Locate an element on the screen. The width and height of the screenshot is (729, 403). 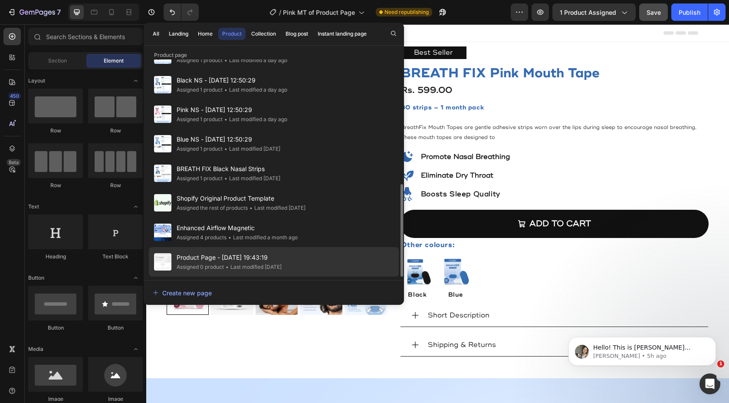
strong: 30 strips – 1 month pack is located at coordinates (296, 83).